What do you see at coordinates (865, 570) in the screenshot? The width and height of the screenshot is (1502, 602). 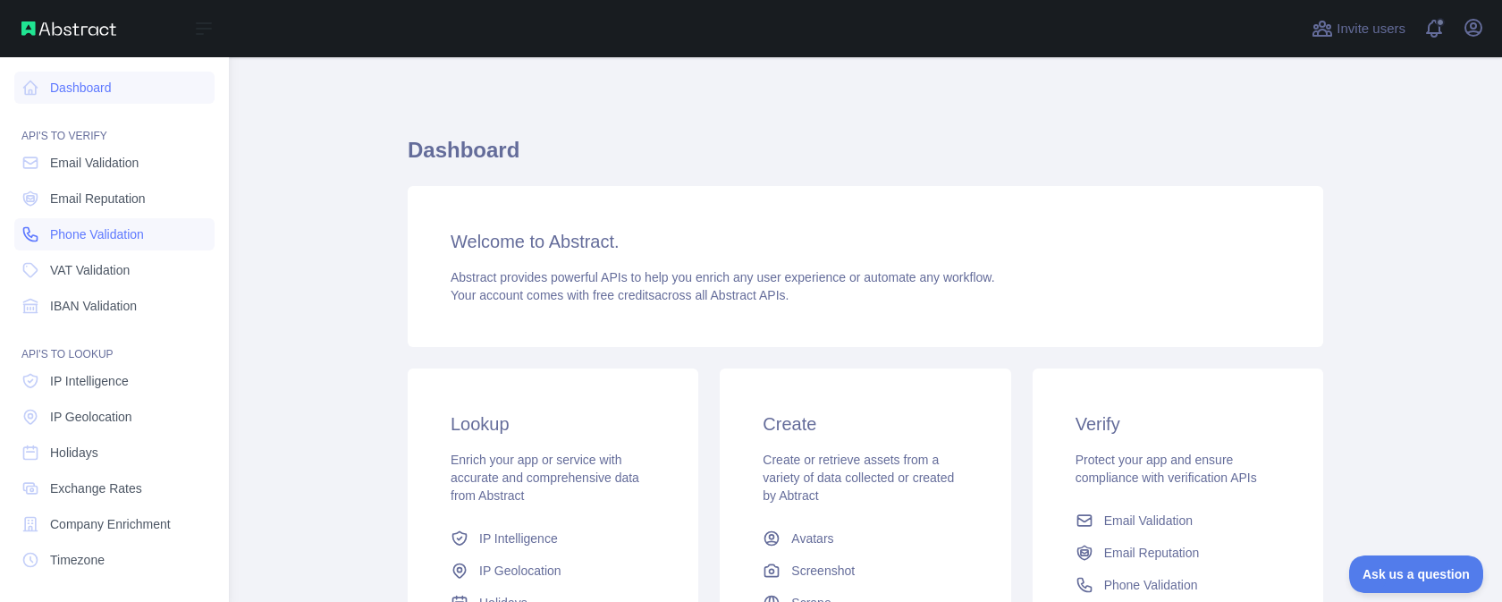 I see `a: Screenshot` at bounding box center [865, 570].